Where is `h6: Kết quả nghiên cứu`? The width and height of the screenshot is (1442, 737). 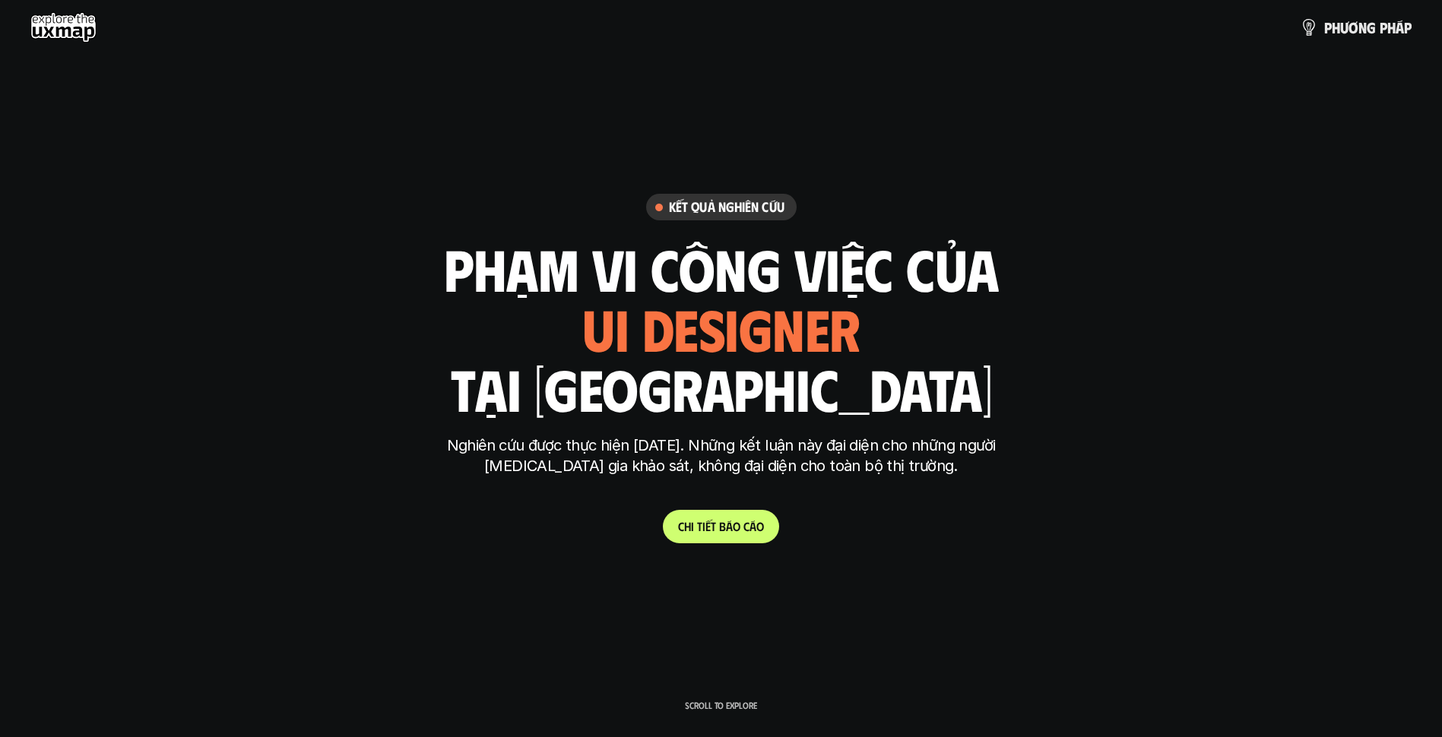 h6: Kết quả nghiên cứu is located at coordinates (727, 207).